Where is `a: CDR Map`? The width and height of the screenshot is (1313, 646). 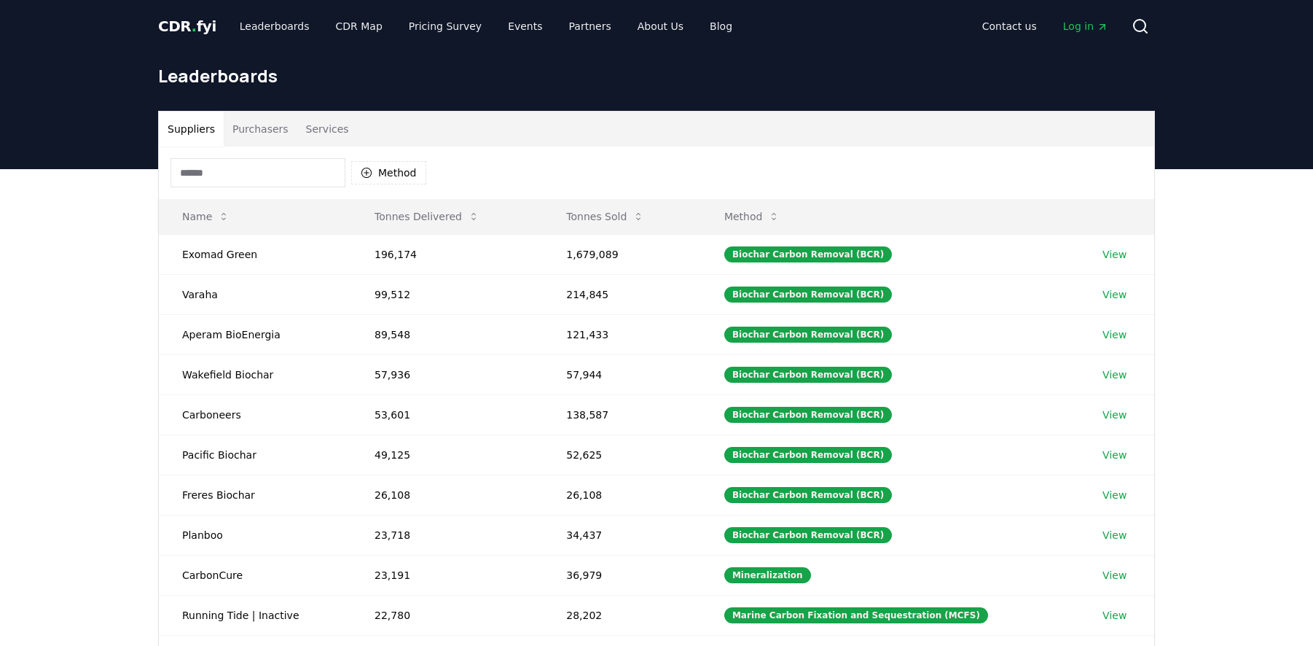 a: CDR Map is located at coordinates (359, 26).